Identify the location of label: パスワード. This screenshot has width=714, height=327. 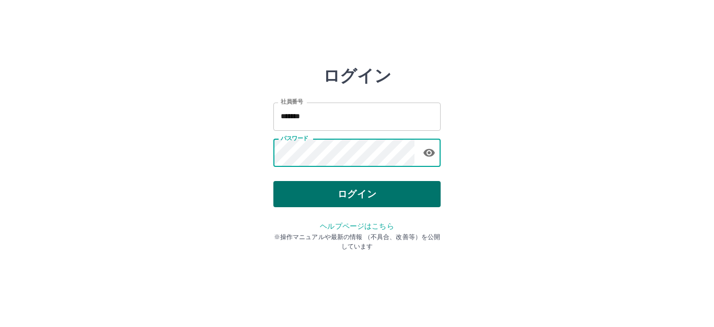
(294, 138).